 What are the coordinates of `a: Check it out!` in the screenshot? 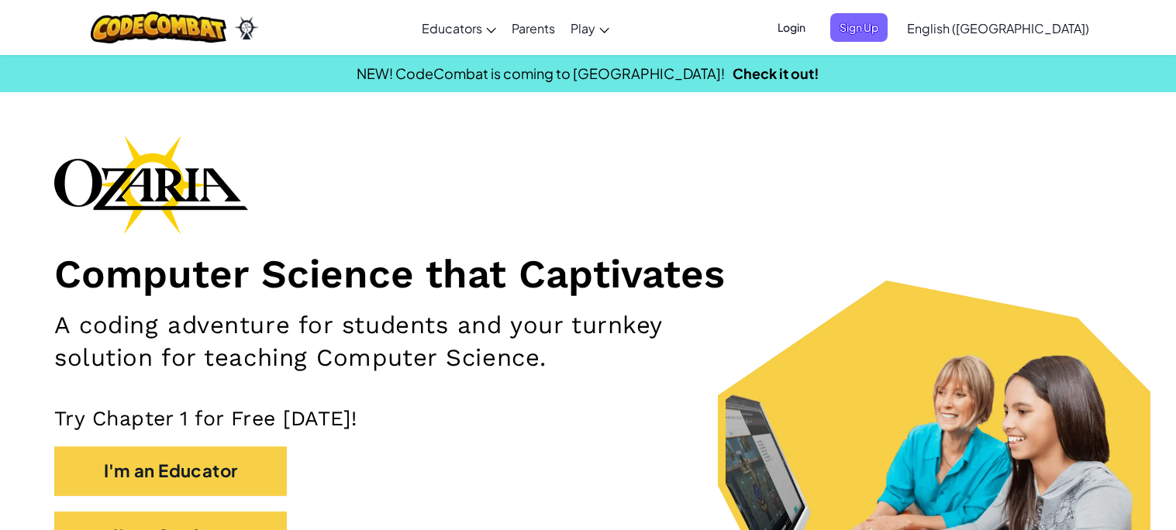 It's located at (776, 73).